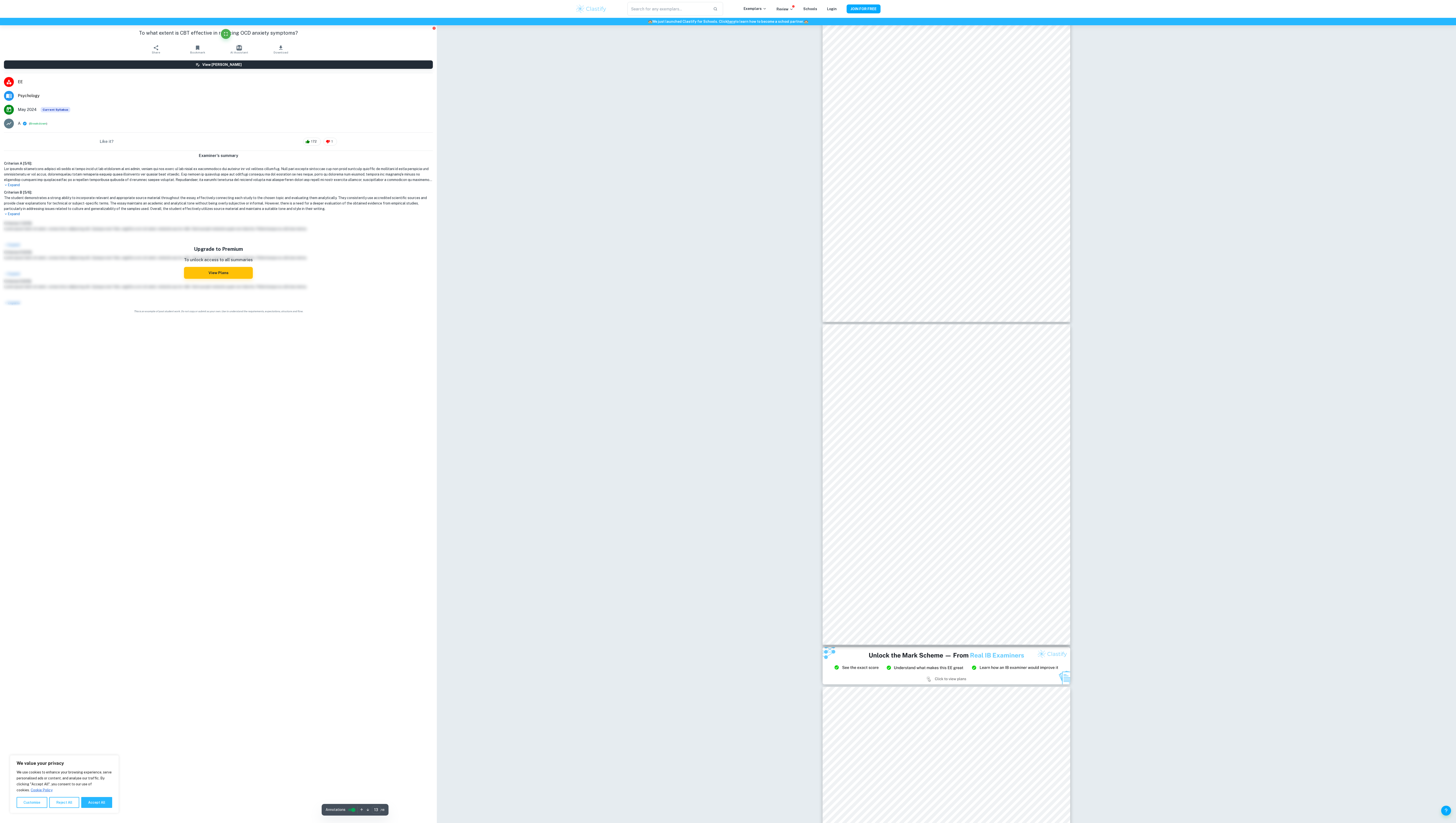  I want to click on span: This is an example of past student work. Do not copy or submit as your own. Use to understand the..., so click(218, 311).